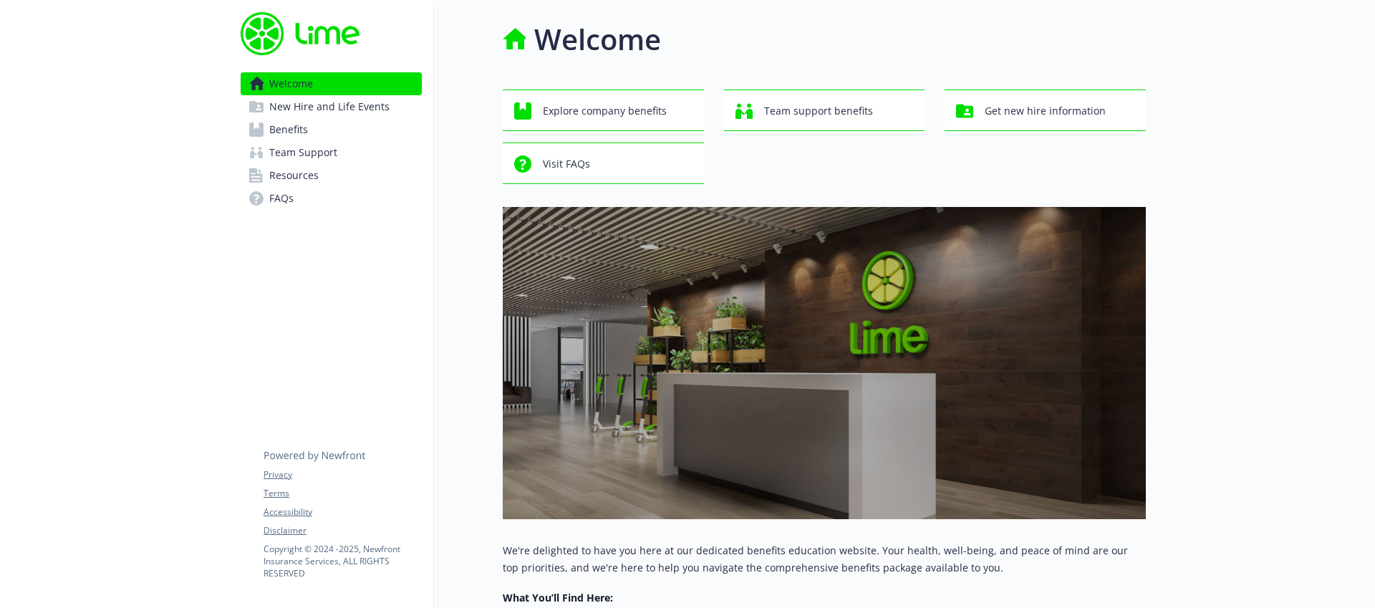 The image size is (1375, 608). Describe the element at coordinates (342, 531) in the screenshot. I see `a: Disclaimer` at that location.